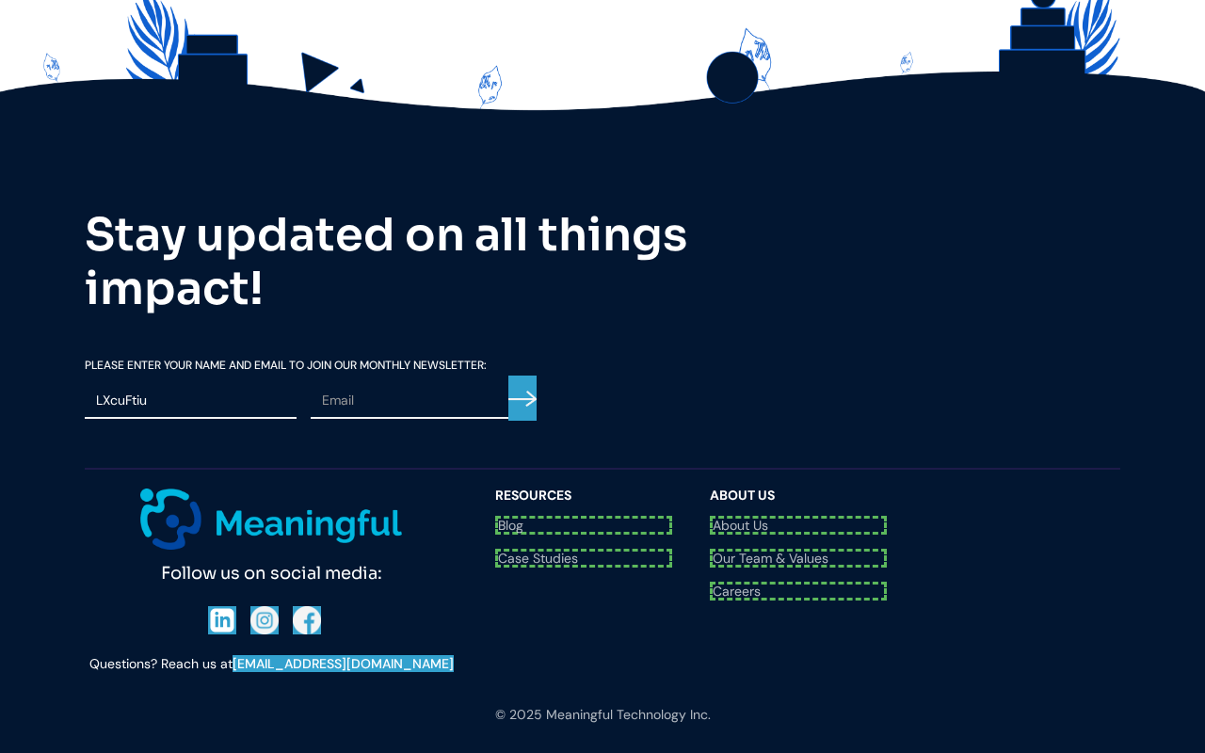  I want to click on label: Please Enter your Name and email To Join our Monthly Newsletter:, so click(311, 365).